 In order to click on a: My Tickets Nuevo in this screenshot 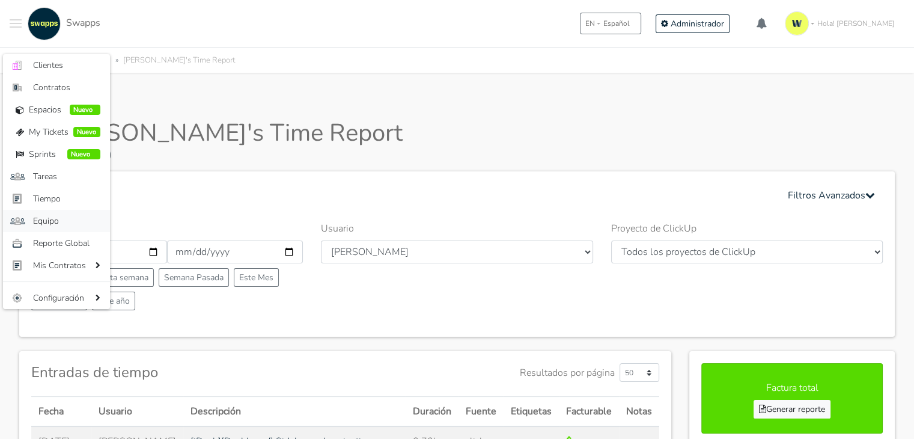, I will do `click(57, 132)`.